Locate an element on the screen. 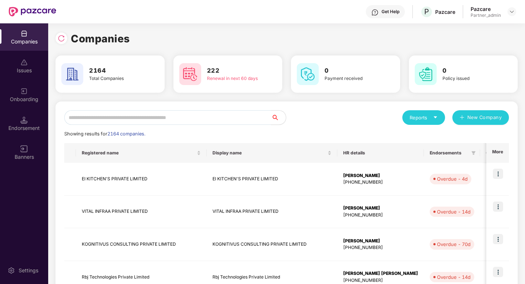 The width and height of the screenshot is (525, 284). span: 2164 companies. is located at coordinates (126, 134).